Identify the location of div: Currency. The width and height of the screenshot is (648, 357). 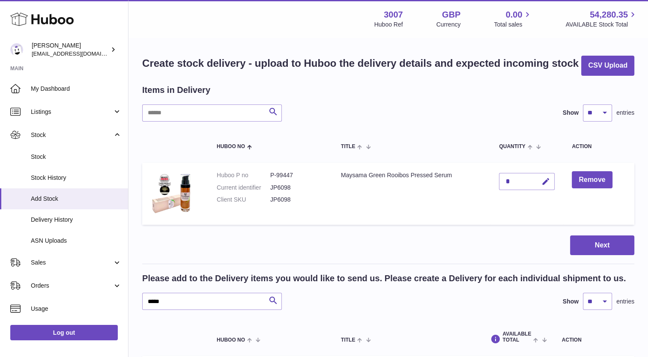
(448, 24).